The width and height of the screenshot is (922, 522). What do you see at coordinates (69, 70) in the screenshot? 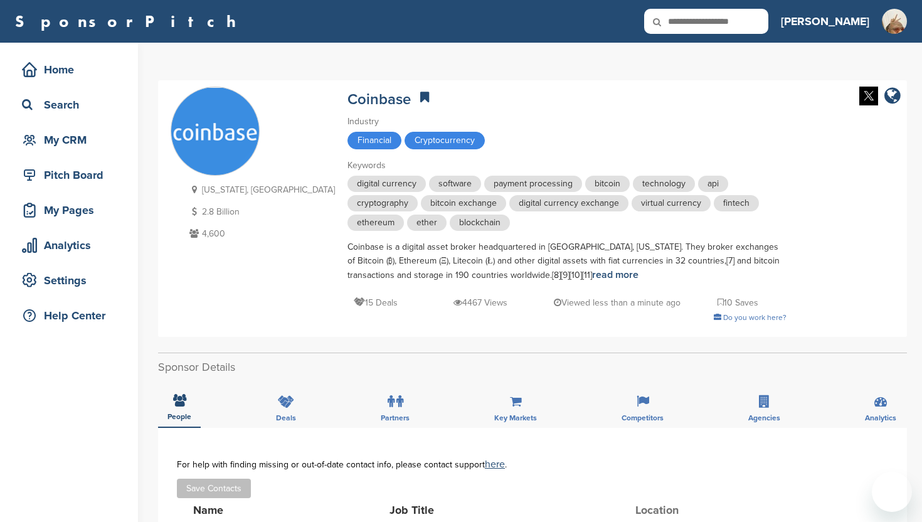
I see `a: Home` at bounding box center [69, 70].